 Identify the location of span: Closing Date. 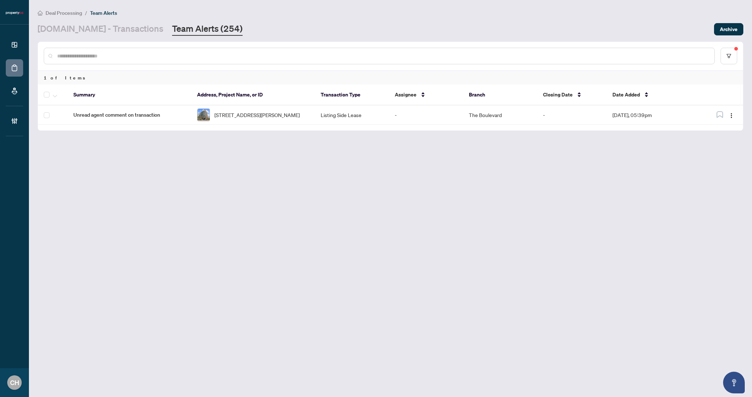
(558, 95).